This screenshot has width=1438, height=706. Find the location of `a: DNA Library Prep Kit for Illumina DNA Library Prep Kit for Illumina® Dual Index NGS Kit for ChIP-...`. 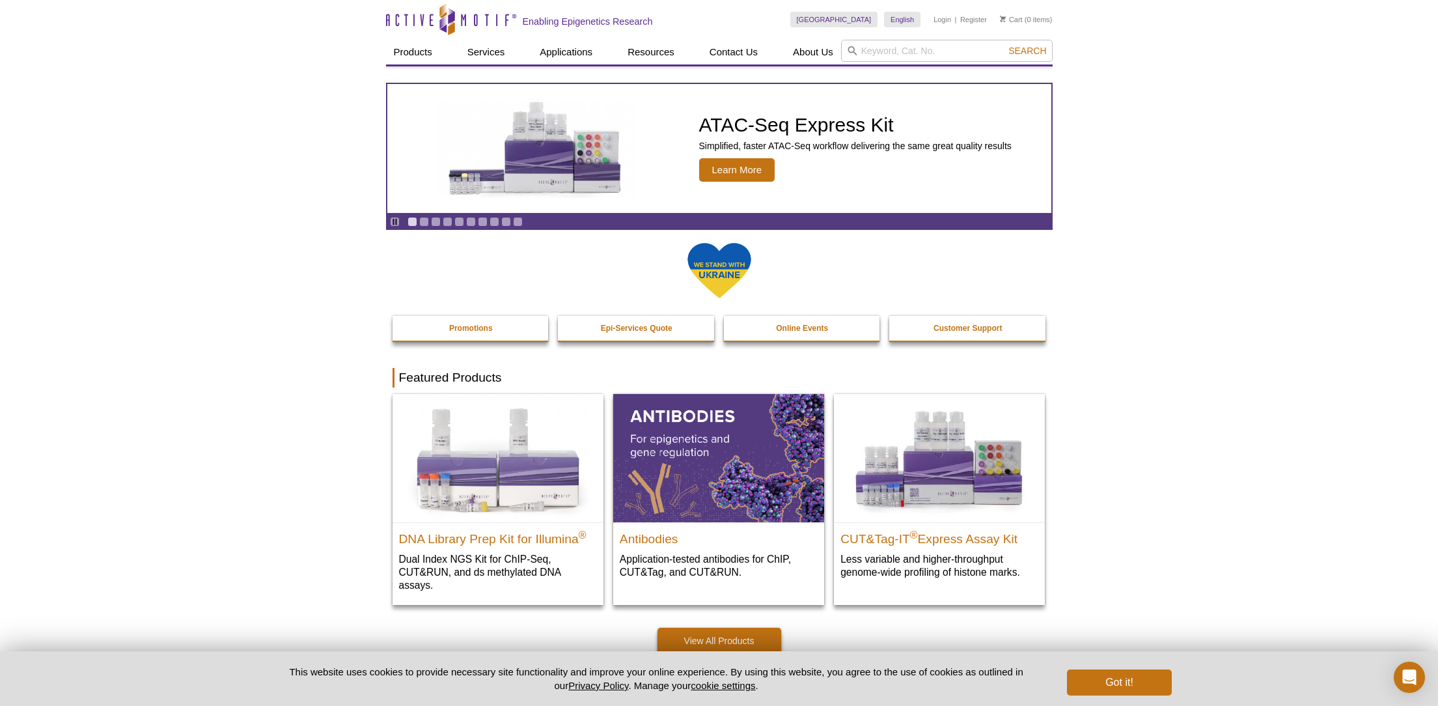

a: DNA Library Prep Kit for Illumina DNA Library Prep Kit for Illumina® Dual Index NGS Kit for ChIP-... is located at coordinates (498, 499).